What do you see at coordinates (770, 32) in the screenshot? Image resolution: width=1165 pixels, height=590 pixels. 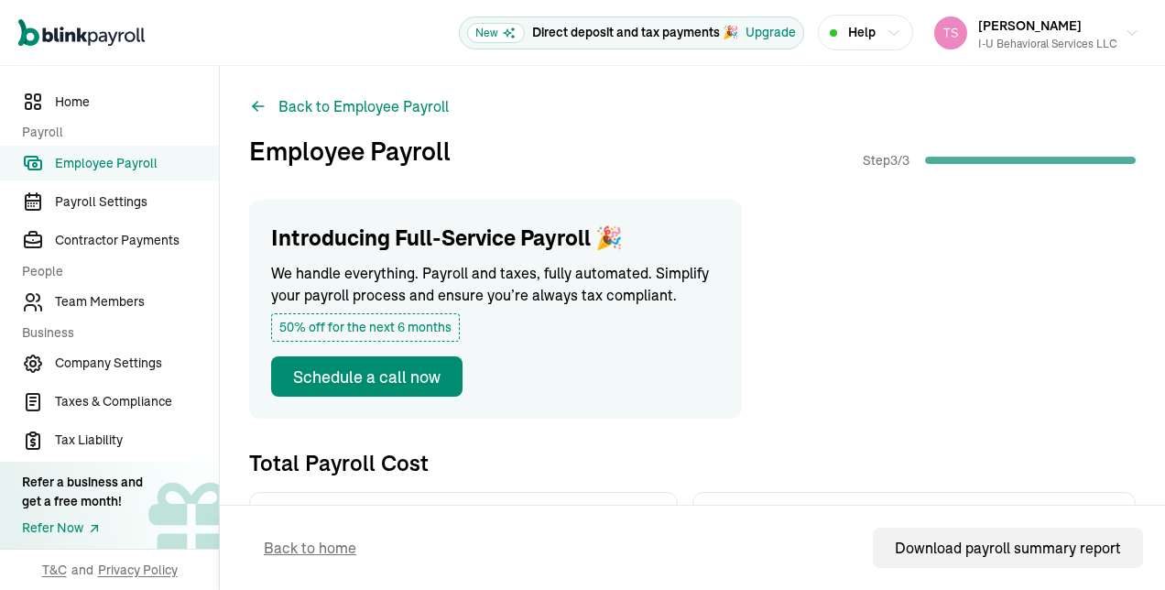 I see `div: Upgrade` at bounding box center [770, 32].